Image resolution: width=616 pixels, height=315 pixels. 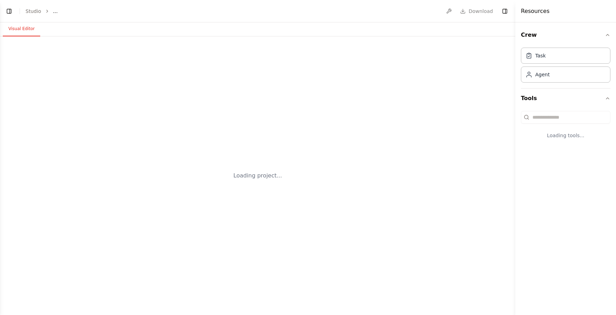 I want to click on h4: Resources, so click(x=535, y=11).